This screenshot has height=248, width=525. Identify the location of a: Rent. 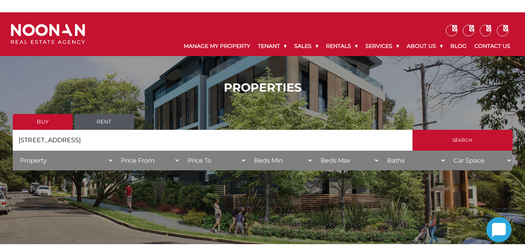
(104, 122).